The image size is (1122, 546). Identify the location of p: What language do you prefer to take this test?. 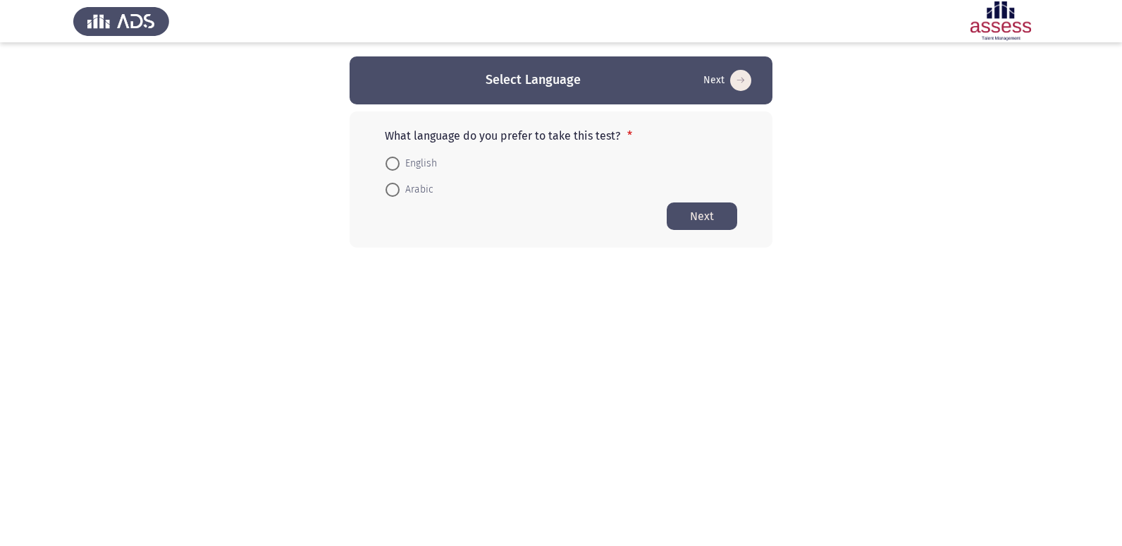
(561, 135).